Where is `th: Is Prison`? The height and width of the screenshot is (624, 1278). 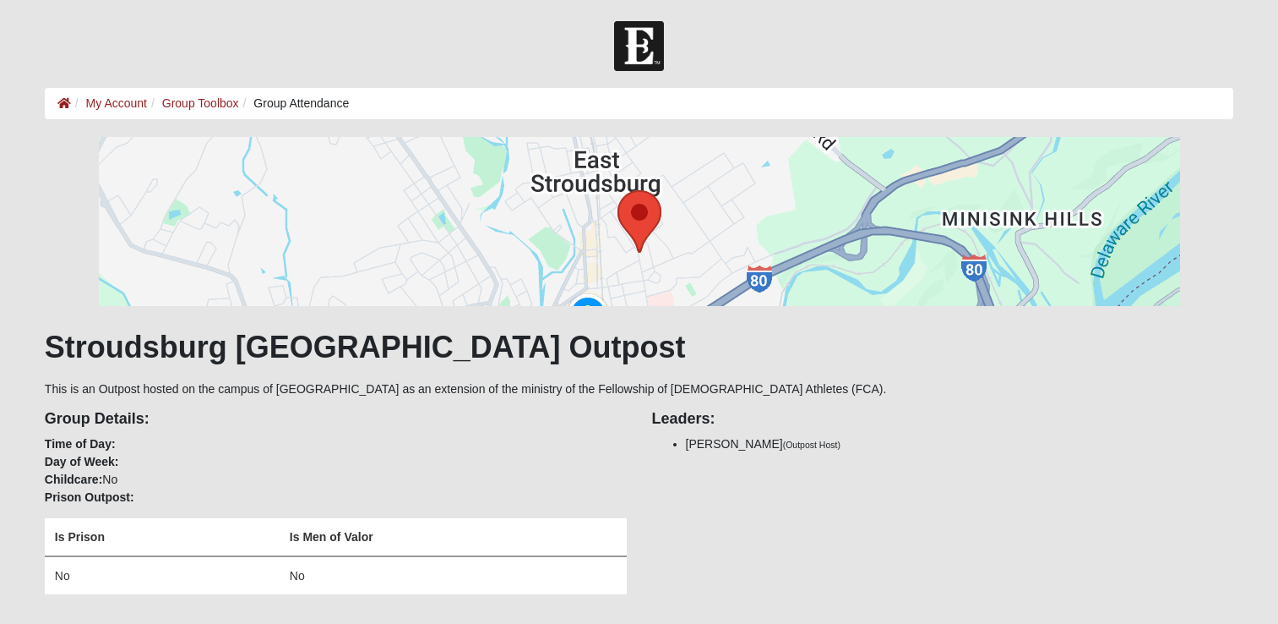 th: Is Prison is located at coordinates (162, 537).